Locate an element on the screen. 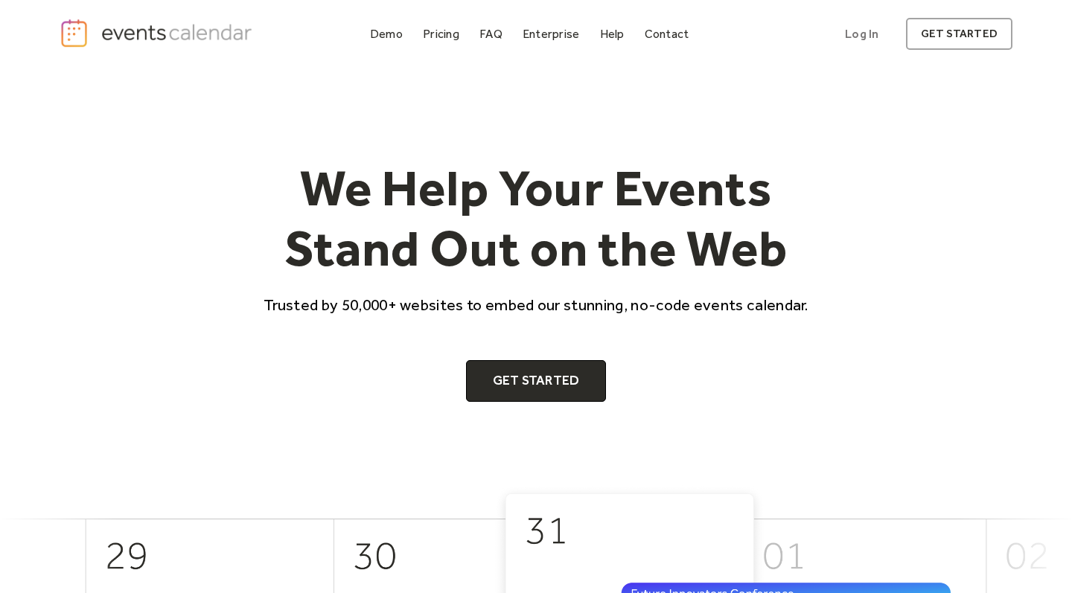  p: Trusted by 50,000+ websites to embed our stunning, no-code events calendar. is located at coordinates (536, 305).